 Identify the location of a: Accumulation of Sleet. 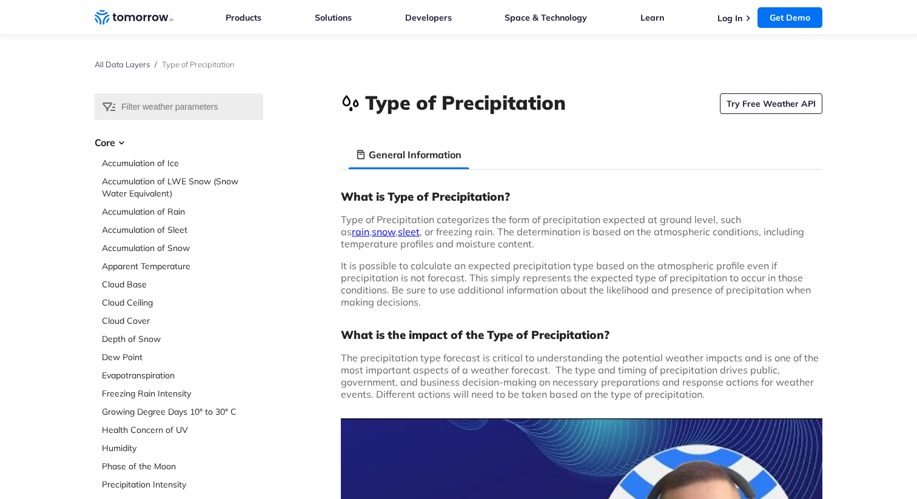
(182, 230).